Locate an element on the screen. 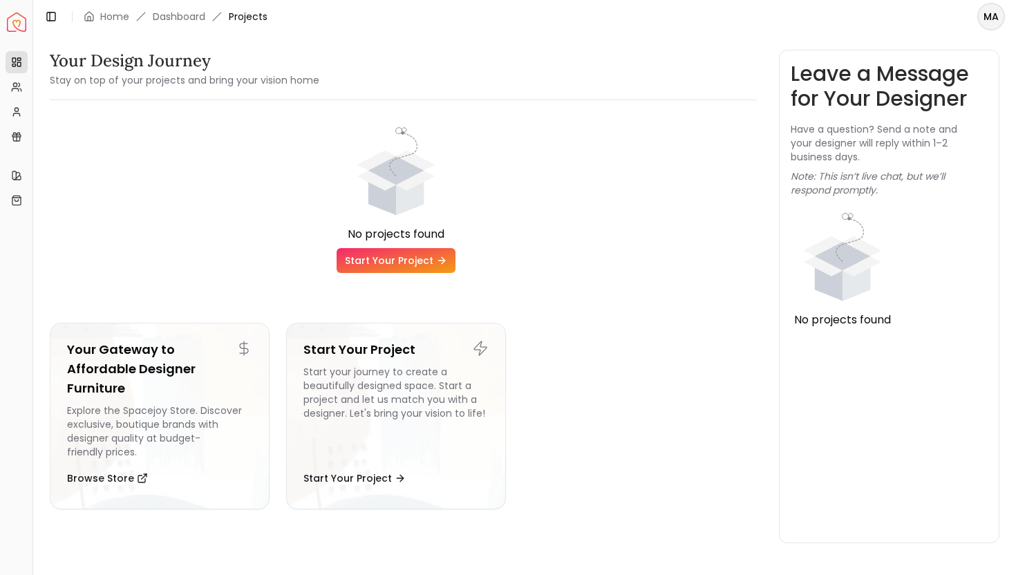  a: Your Gateway to Affordable Designer FurnitureExplore the Spacejoy Store. Discover exclusive, bout... is located at coordinates (160, 416).